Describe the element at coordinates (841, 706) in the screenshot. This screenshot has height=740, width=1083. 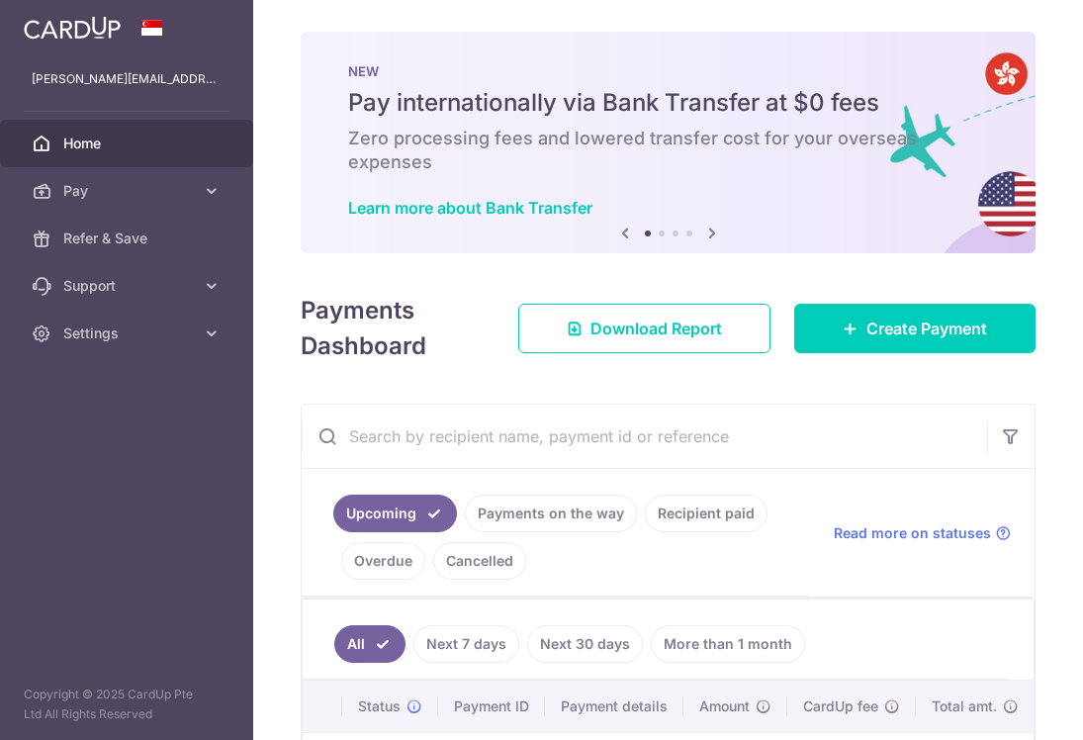
I see `span: CardUp fee` at that location.